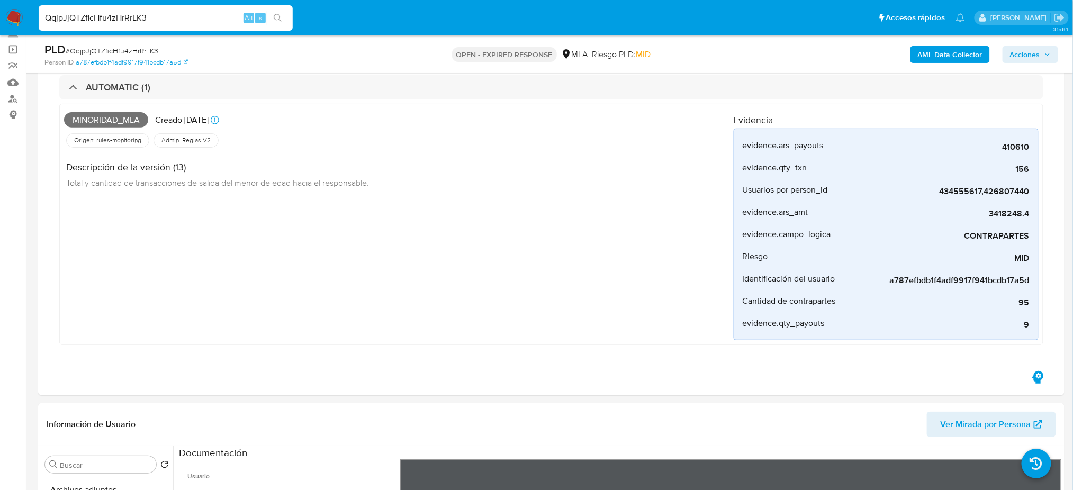 The height and width of the screenshot is (490, 1073). I want to click on h4: Descripción de la versión (13), so click(217, 167).